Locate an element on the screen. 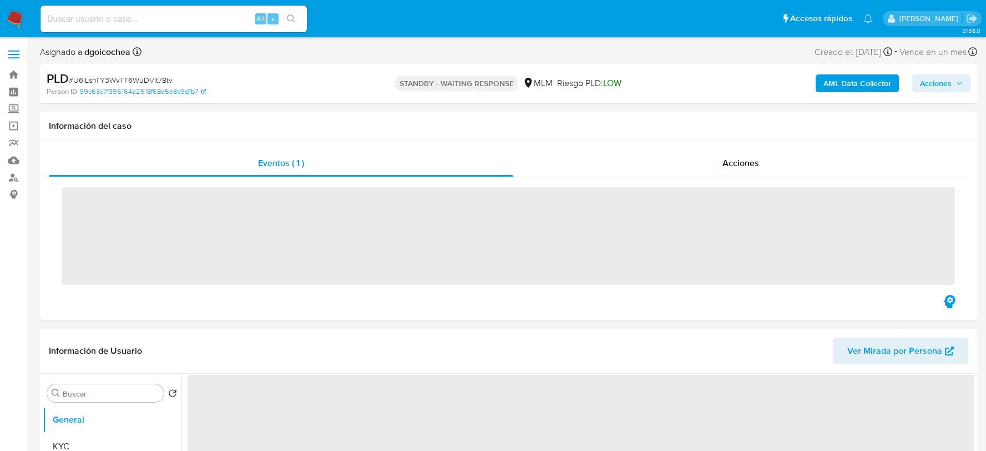 This screenshot has height=451, width=986. span: Eventos ( 1 ) is located at coordinates (281, 163).